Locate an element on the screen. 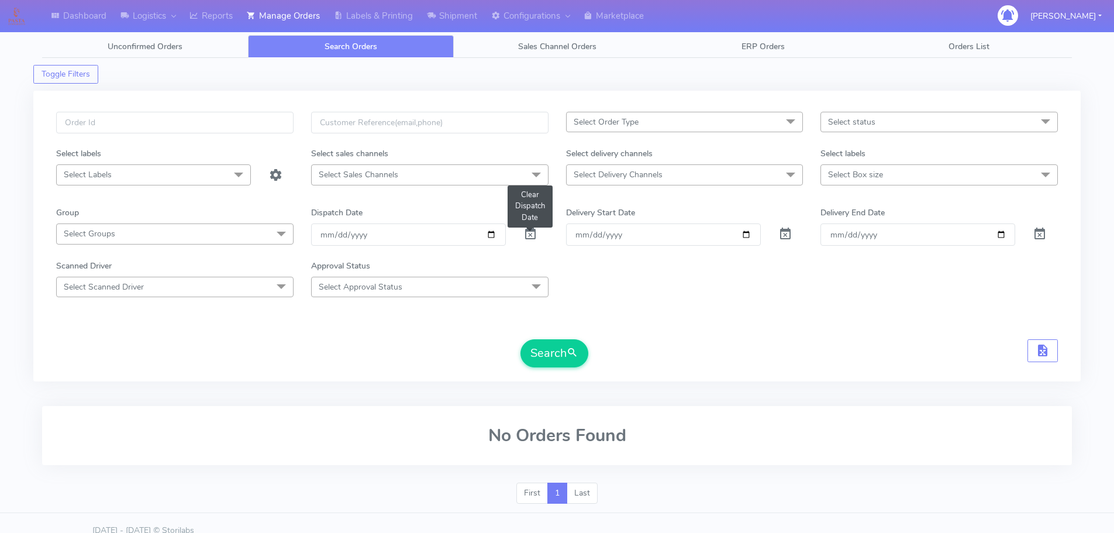 Image resolution: width=1114 pixels, height=533 pixels. label: Dispatch Date is located at coordinates (337, 212).